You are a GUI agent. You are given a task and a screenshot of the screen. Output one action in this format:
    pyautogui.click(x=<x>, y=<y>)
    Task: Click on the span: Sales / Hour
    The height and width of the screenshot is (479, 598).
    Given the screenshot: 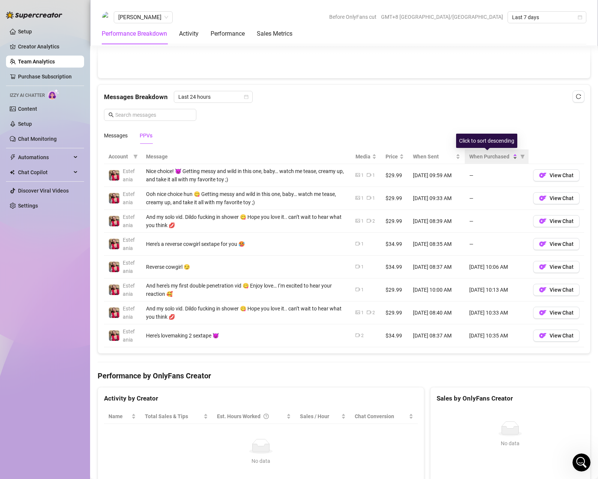 What is the action you would take?
    pyautogui.click(x=320, y=417)
    